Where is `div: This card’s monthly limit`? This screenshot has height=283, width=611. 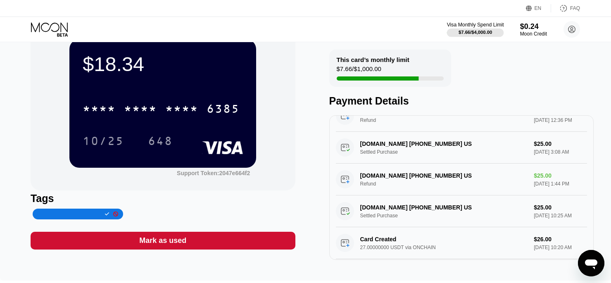 div: This card’s monthly limit is located at coordinates (373, 59).